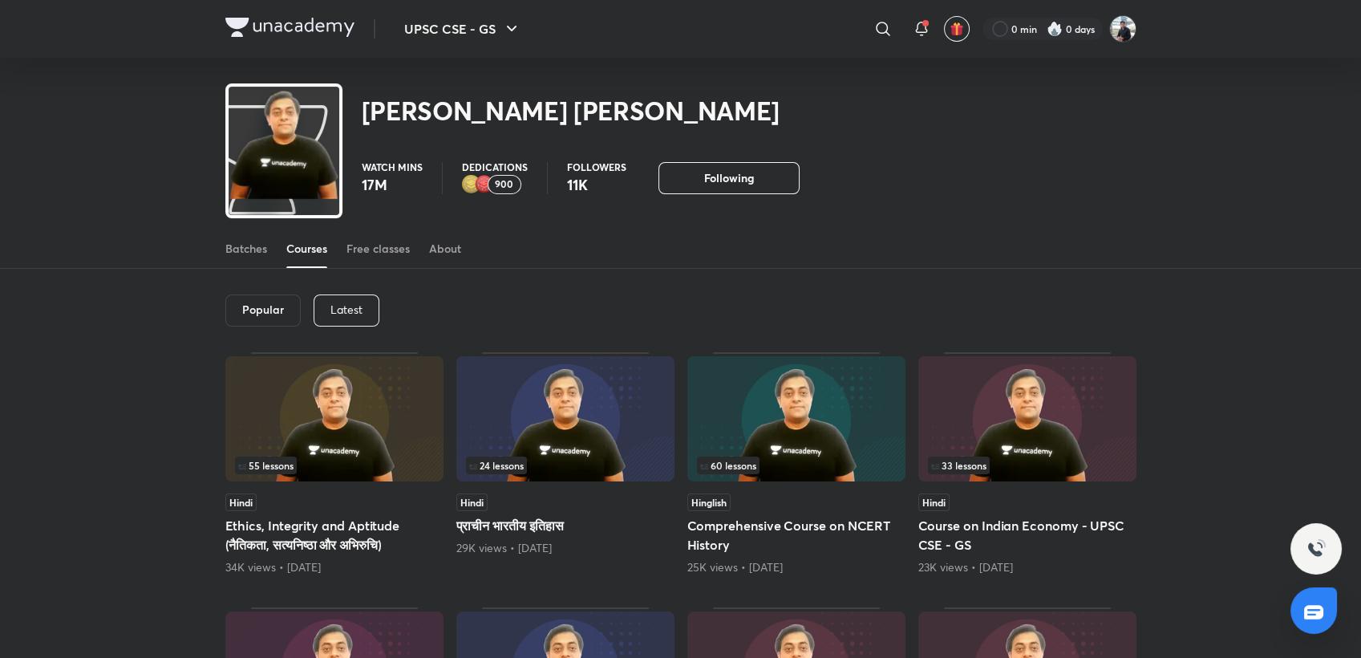 The image size is (1361, 658). What do you see at coordinates (346, 310) in the screenshot?
I see `p: Latest` at bounding box center [346, 310].